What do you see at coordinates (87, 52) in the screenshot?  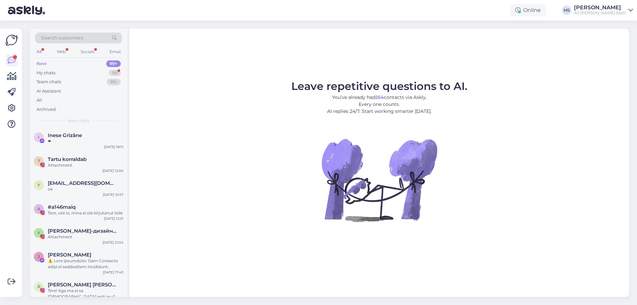 I see `div: Socials` at bounding box center [87, 52].